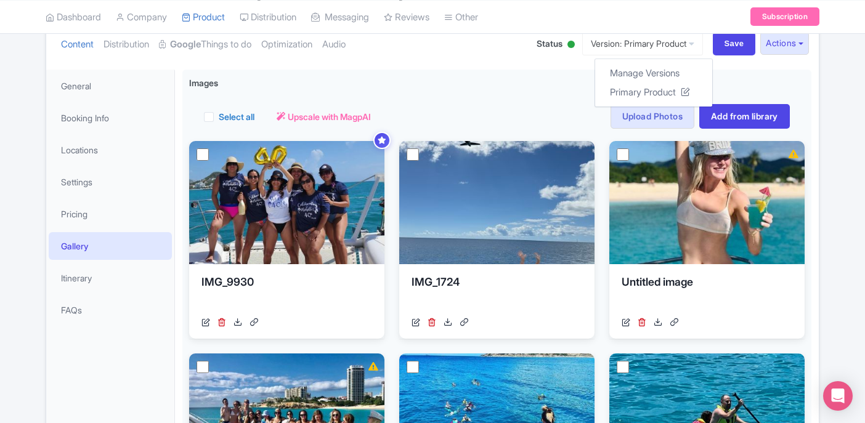  Describe the element at coordinates (126, 44) in the screenshot. I see `a: Distribution` at that location.